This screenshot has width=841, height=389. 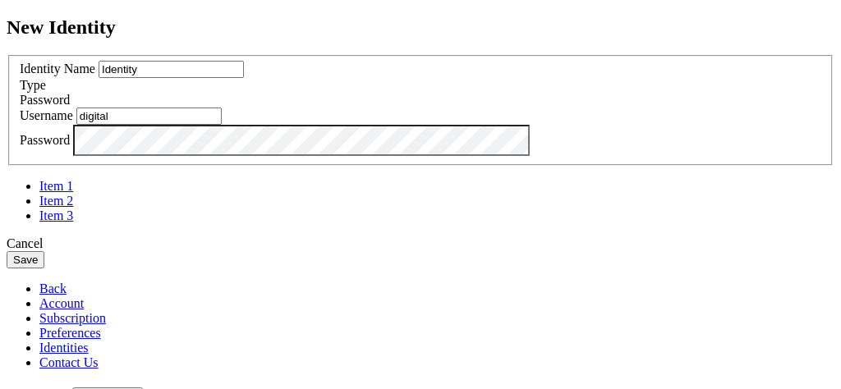 What do you see at coordinates (421, 244) in the screenshot?
I see `div: Cancel` at bounding box center [421, 244].